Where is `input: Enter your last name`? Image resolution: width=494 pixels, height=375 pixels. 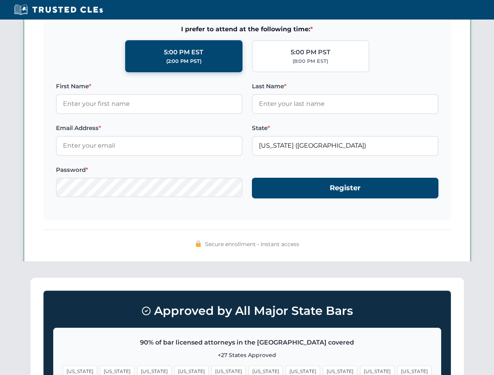 input: Enter your last name is located at coordinates (345, 104).